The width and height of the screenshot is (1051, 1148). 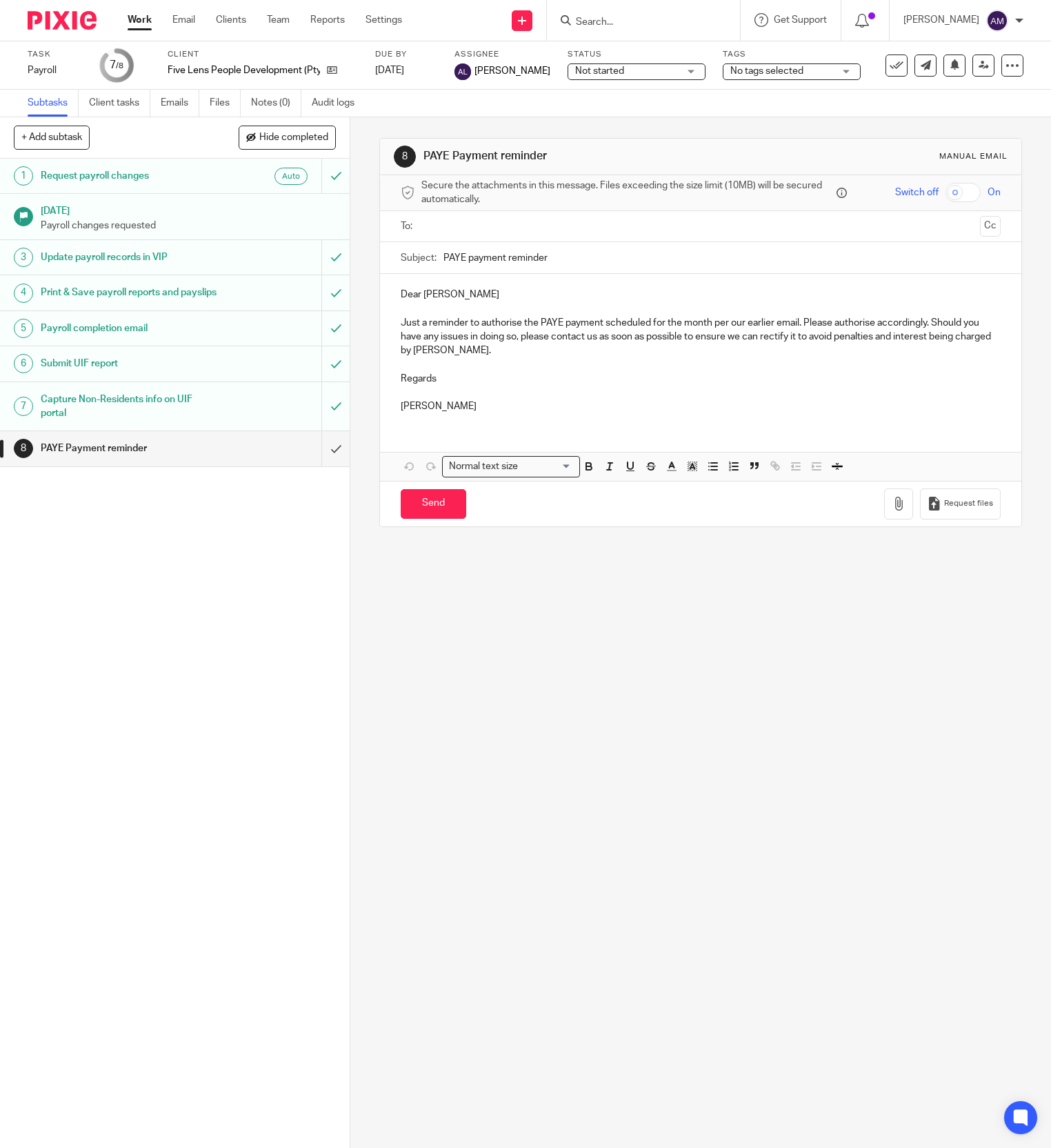 What do you see at coordinates (637, 23) in the screenshot?
I see `input: Search` at bounding box center [637, 23].